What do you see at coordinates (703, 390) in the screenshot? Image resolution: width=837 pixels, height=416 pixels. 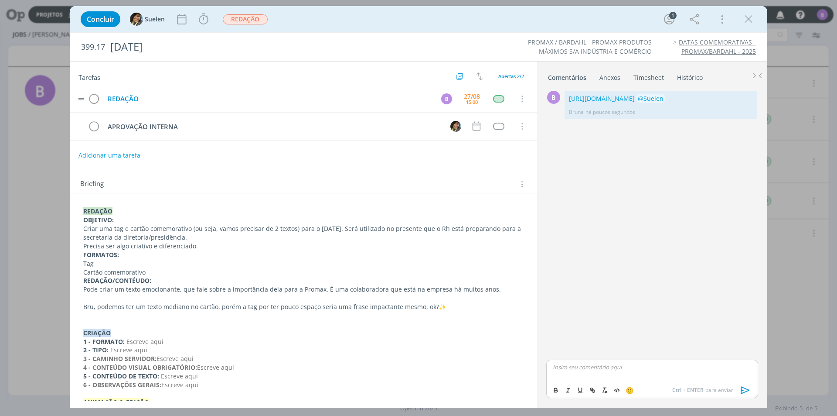 I see `span: para enviar` at bounding box center [703, 390].